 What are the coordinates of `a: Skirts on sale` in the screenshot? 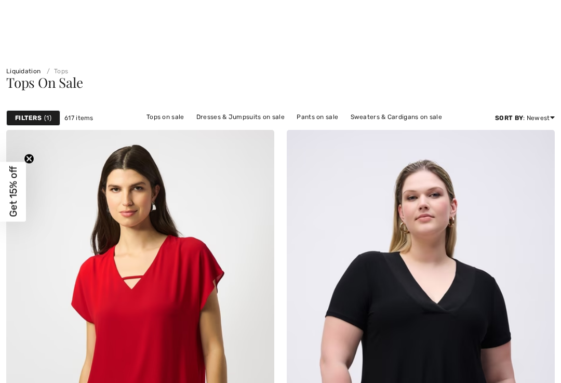 It's located at (305, 130).